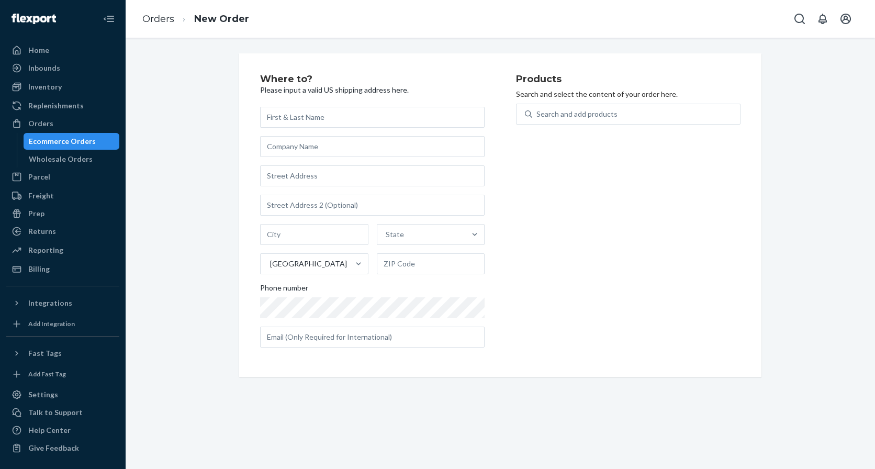 The image size is (875, 469). What do you see at coordinates (63, 68) in the screenshot?
I see `a: Inbounds` at bounding box center [63, 68].